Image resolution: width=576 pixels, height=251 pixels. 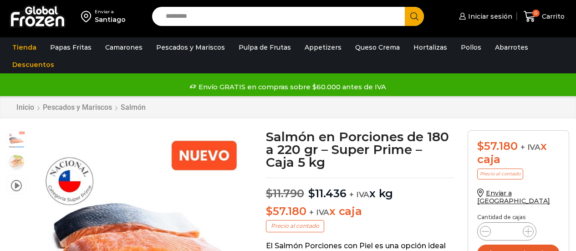 I want to click on a: Queso Crema, so click(x=377, y=47).